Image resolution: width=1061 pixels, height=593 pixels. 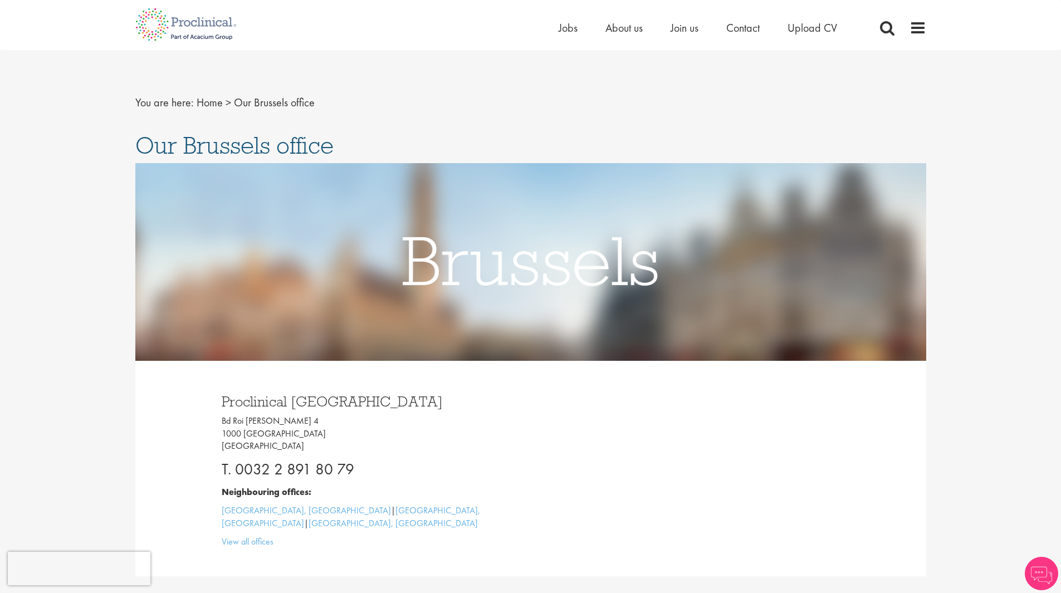 I want to click on span: Jobs, so click(x=568, y=28).